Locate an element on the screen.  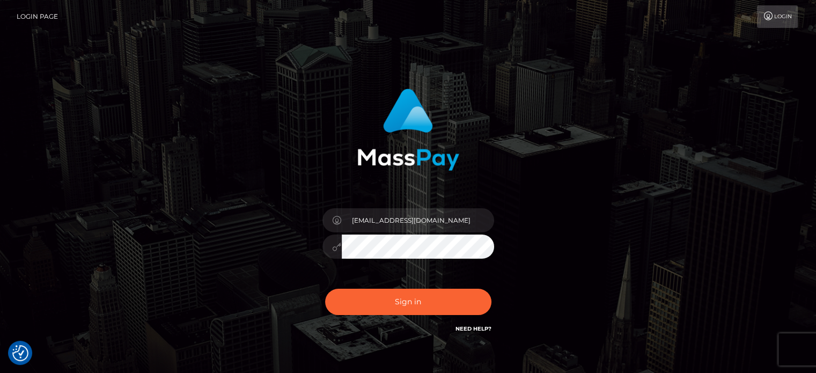
button: Consent Preferences is located at coordinates (20, 353).